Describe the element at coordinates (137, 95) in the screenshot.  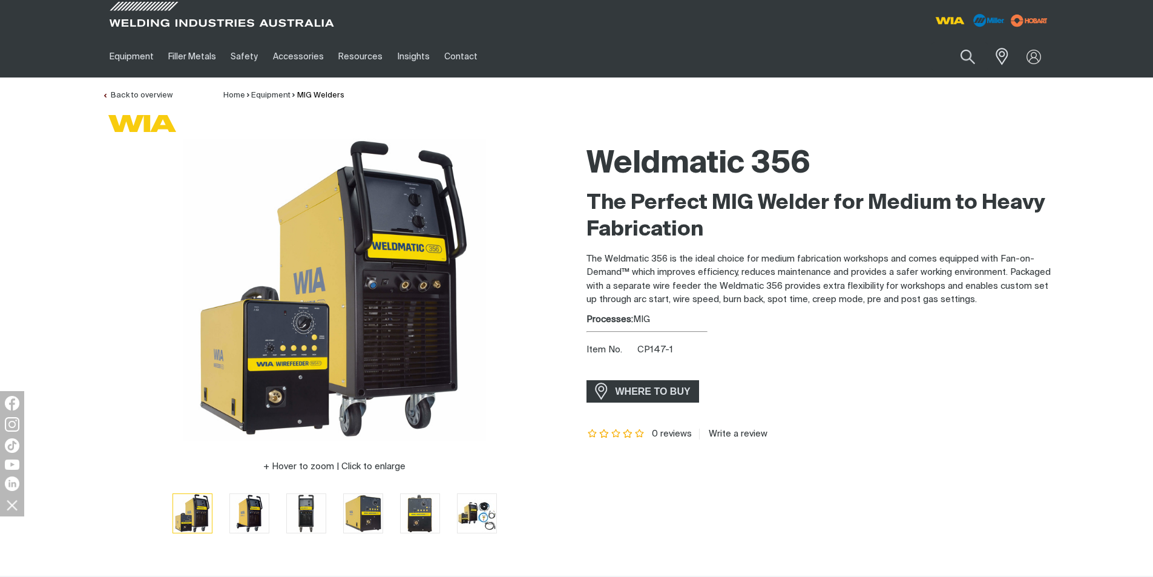
I see `a: Back to overview` at that location.